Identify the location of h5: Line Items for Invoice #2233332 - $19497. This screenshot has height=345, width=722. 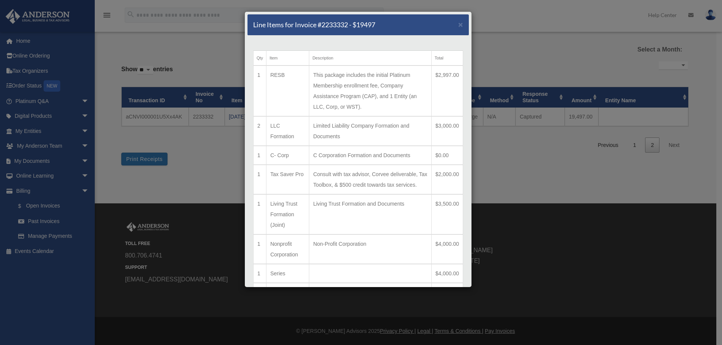
(314, 25).